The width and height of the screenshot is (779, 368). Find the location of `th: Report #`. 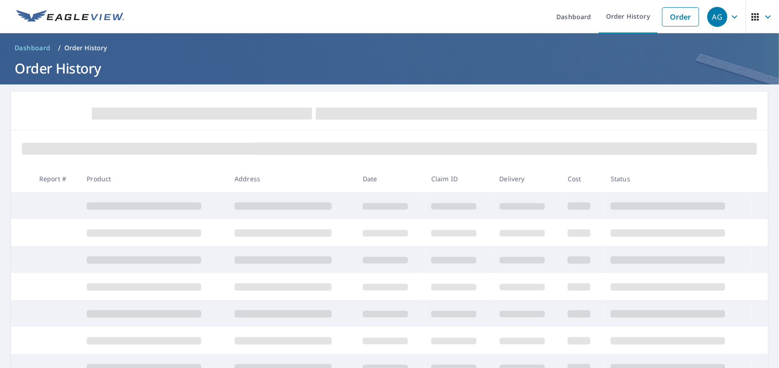

th: Report # is located at coordinates (56, 178).